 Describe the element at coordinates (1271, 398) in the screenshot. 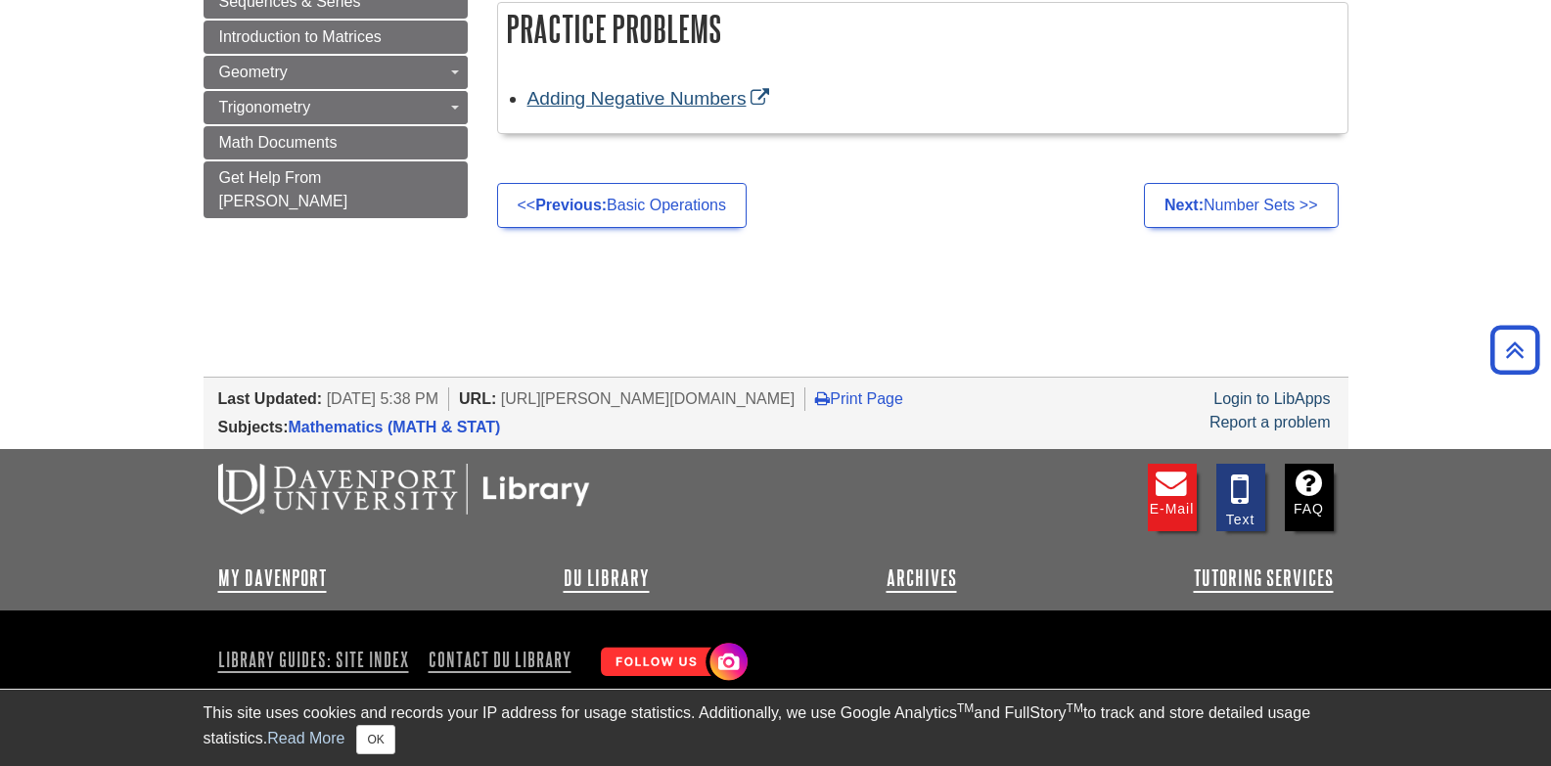

I see `a: Login to LibApps` at that location.